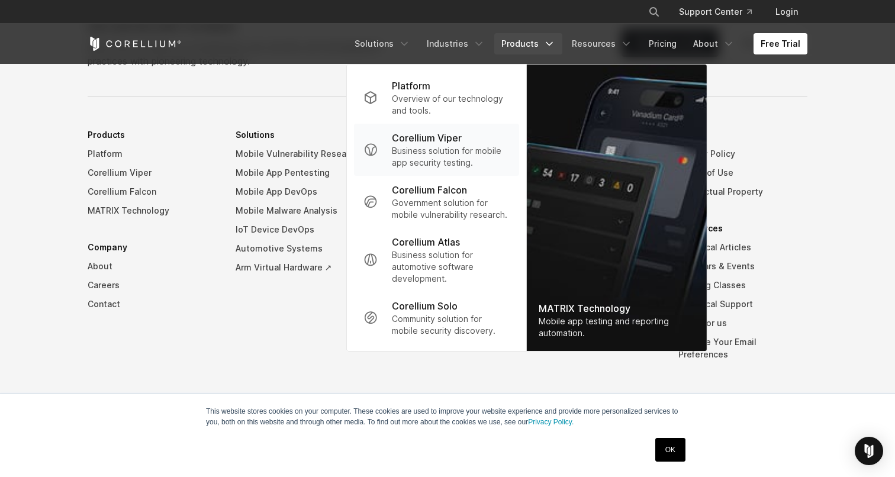 The height and width of the screenshot is (477, 895). I want to click on a: Resources, so click(602, 44).